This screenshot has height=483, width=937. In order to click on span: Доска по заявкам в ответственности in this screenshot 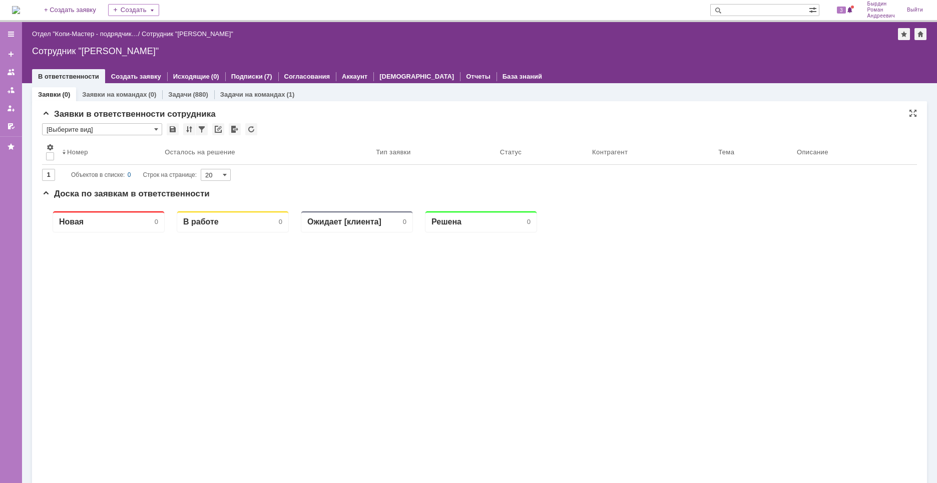, I will do `click(126, 193)`.